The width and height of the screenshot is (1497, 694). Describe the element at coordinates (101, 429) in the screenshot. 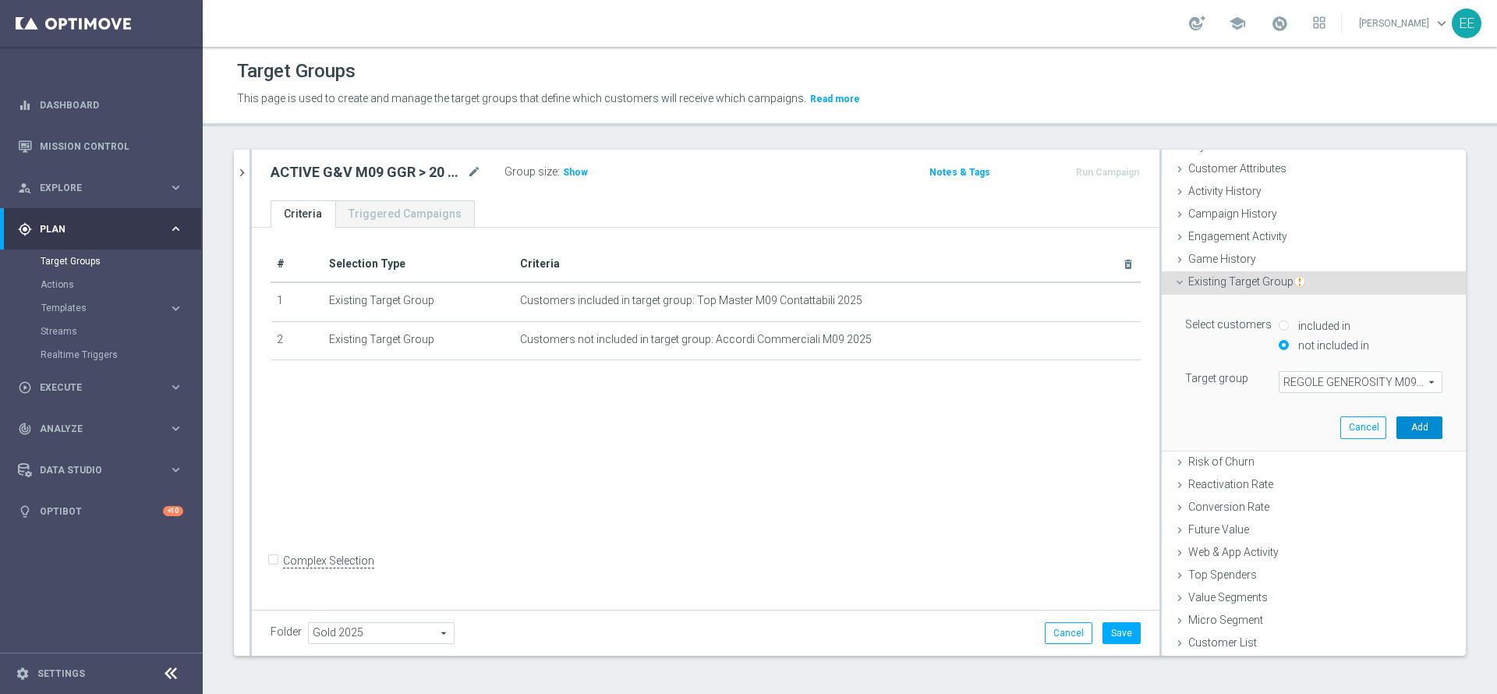

I see `button: track_changes Analyze keyboard_arrow_right` at that location.